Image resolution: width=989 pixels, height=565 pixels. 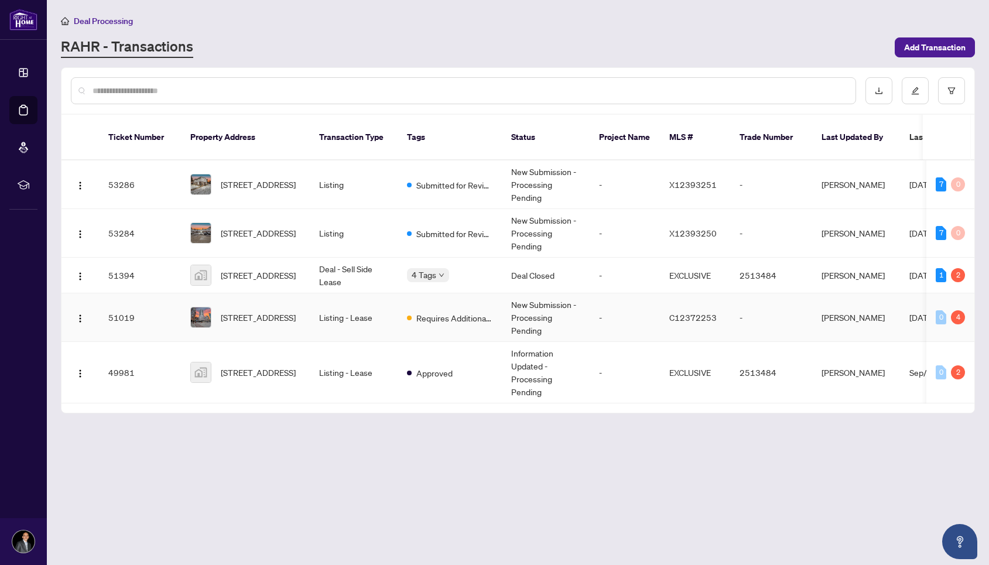 What do you see at coordinates (695, 138) in the screenshot?
I see `th: MLS #` at bounding box center [695, 138].